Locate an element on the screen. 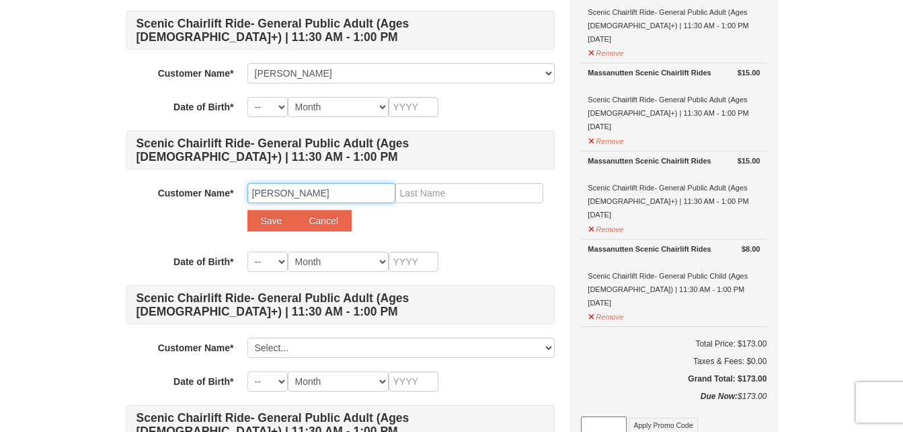 The width and height of the screenshot is (903, 432). input: Last Name is located at coordinates (470, 193).